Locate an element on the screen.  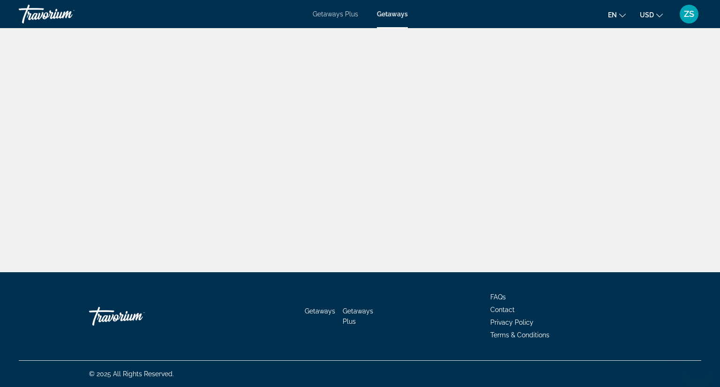
a: Contact is located at coordinates (502, 310).